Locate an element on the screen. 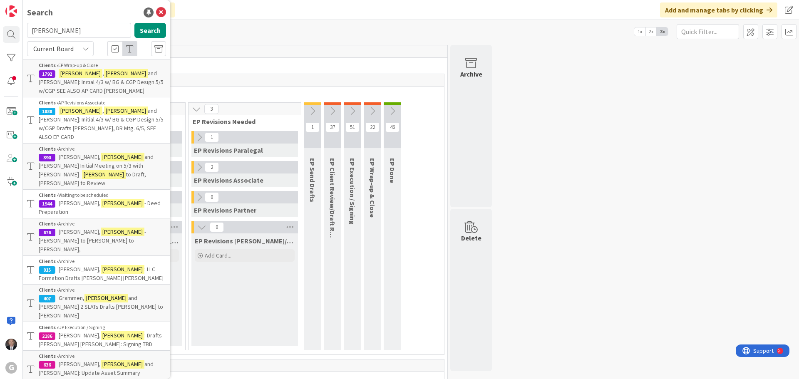 The width and height of the screenshot is (799, 379). button: Search is located at coordinates (150, 30).